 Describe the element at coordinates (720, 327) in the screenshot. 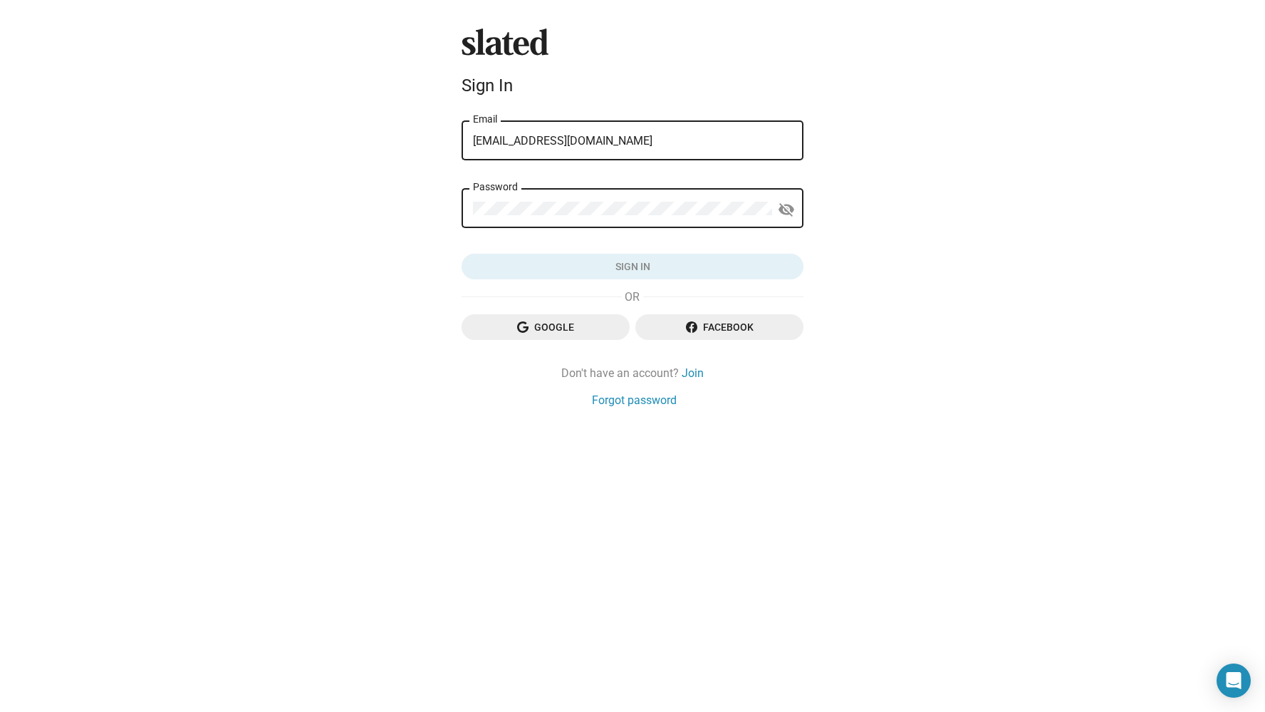

I see `button: Facebook` at that location.